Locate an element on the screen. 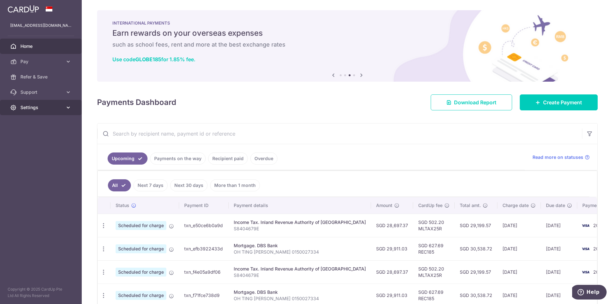 The height and width of the screenshot is (304, 613). span: Help is located at coordinates (21, 7).